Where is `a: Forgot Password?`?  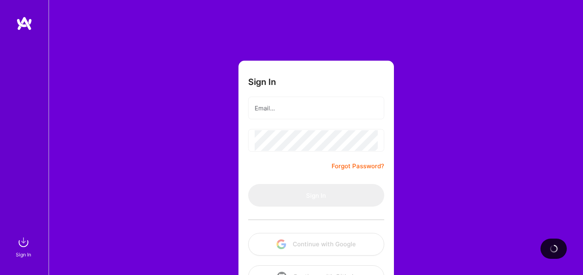
a: Forgot Password? is located at coordinates (358, 166).